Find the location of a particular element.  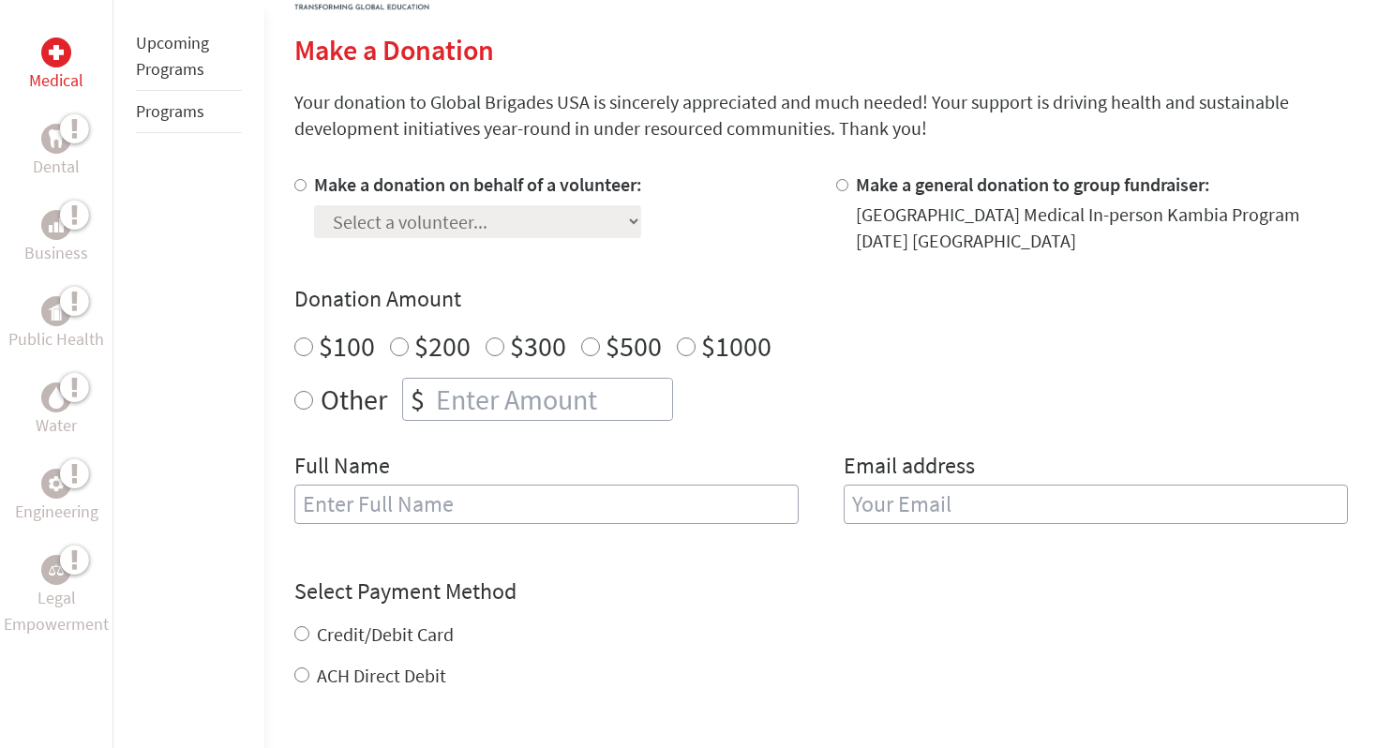

a: Programs is located at coordinates (170, 111).